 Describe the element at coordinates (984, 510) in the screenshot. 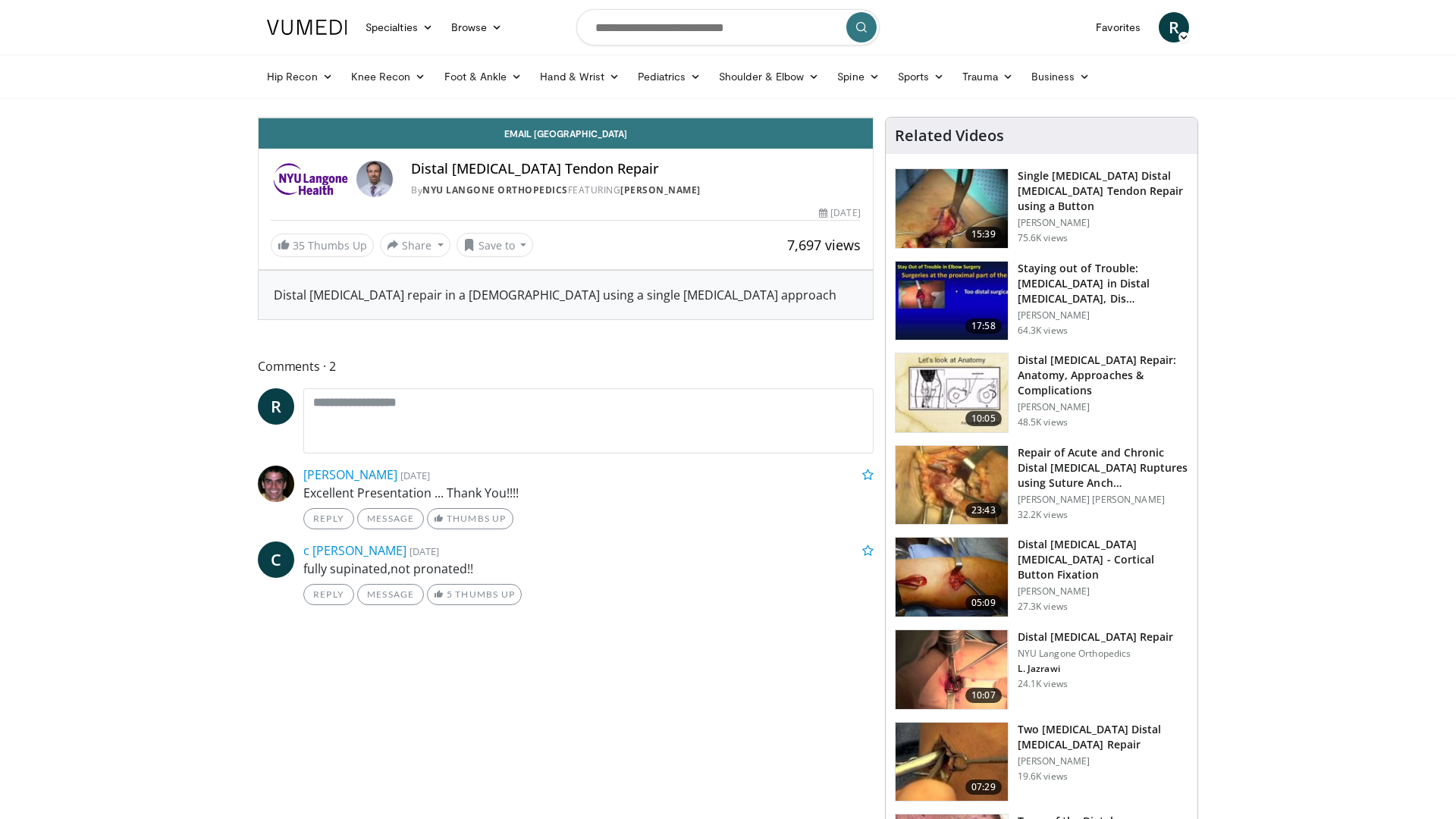

I see `span: 23:43` at that location.